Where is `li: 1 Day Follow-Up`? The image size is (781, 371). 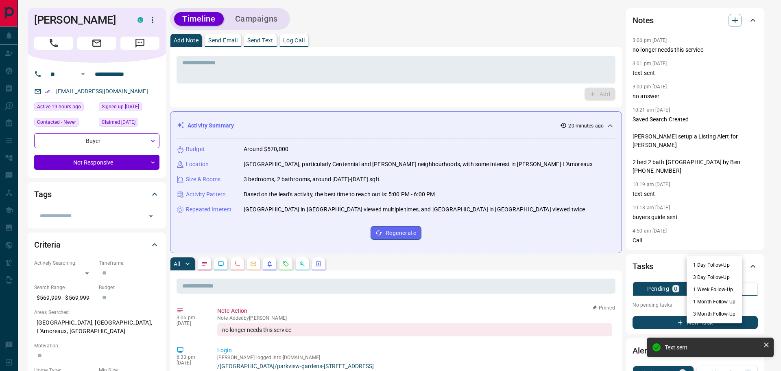 li: 1 Day Follow-Up is located at coordinates (714, 265).